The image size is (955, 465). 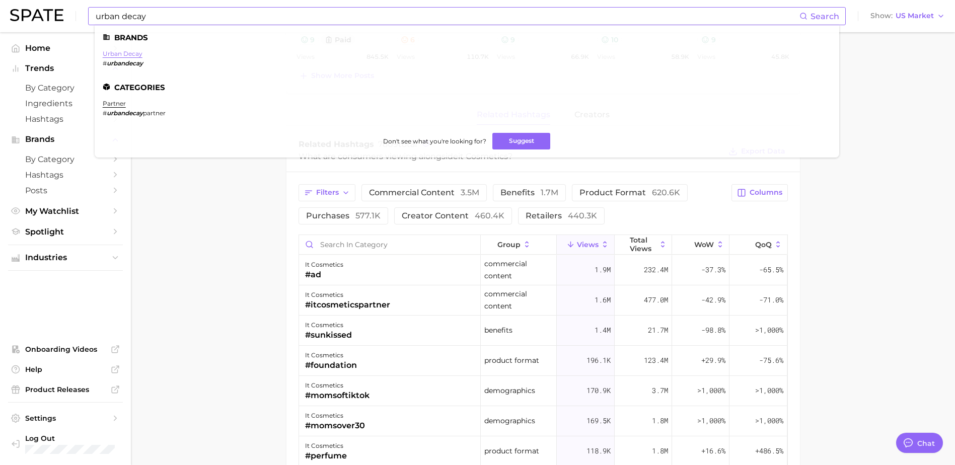 What do you see at coordinates (65, 231) in the screenshot?
I see `span: Spotlight` at bounding box center [65, 231].